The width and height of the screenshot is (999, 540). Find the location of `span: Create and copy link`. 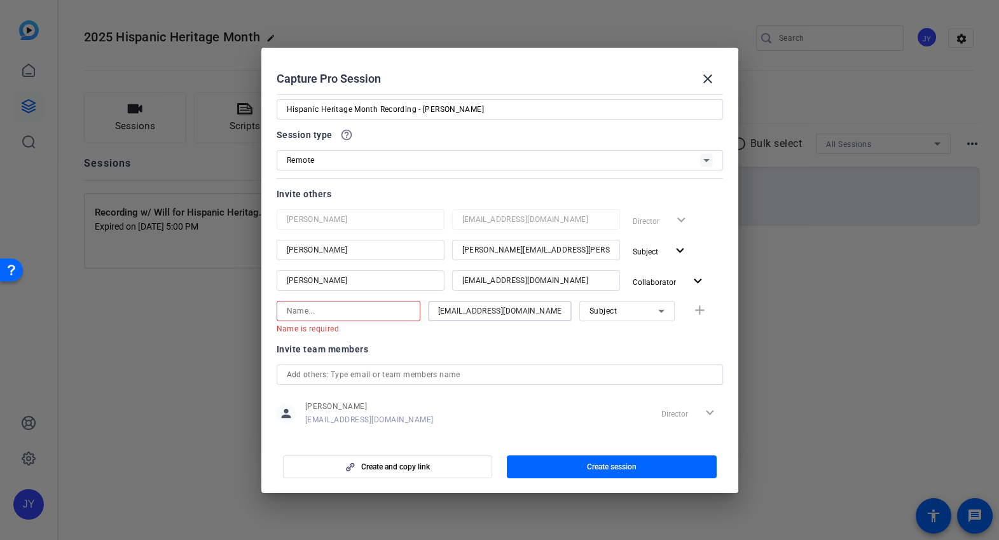

span: Create and copy link is located at coordinates (395, 467).